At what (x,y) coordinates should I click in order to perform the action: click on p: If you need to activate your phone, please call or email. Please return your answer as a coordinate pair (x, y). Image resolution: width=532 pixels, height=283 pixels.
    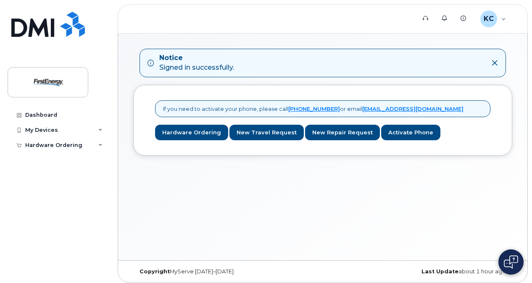
    Looking at the image, I should click on (313, 109).